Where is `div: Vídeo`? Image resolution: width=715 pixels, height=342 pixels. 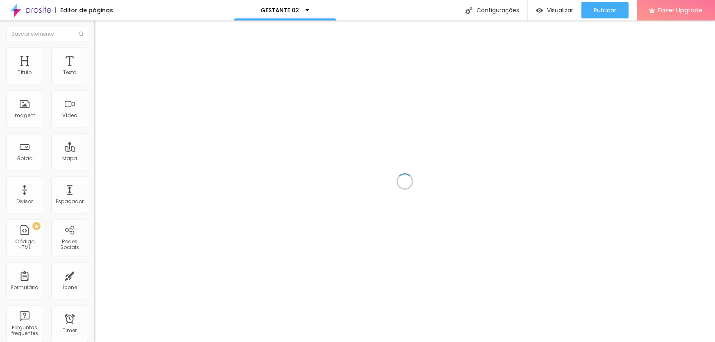 div: Vídeo is located at coordinates (70, 116).